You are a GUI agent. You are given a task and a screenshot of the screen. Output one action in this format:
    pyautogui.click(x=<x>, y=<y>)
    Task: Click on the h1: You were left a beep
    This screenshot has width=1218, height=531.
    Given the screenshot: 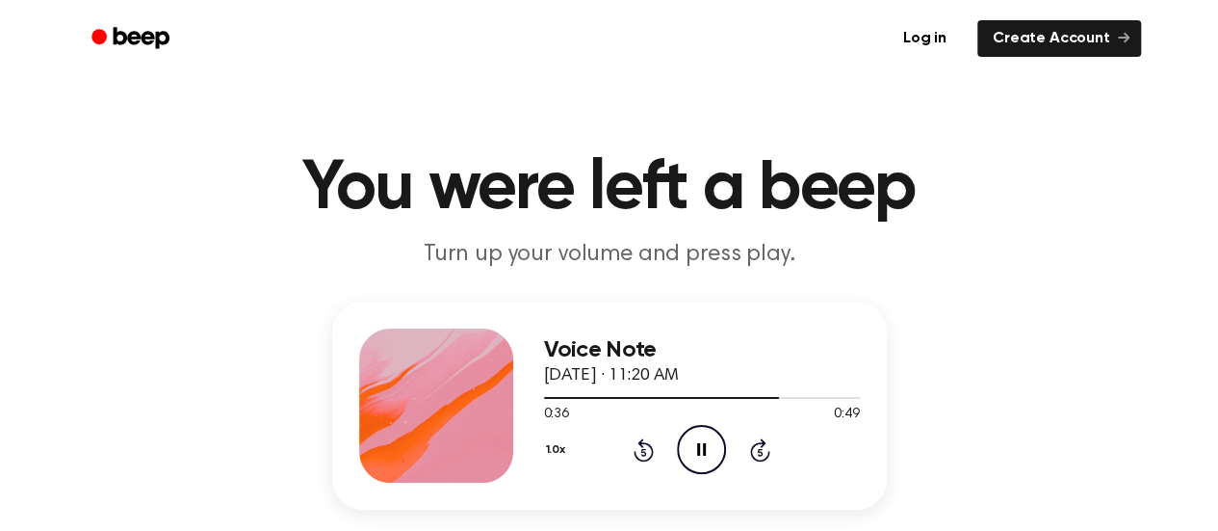 What is the action you would take?
    pyautogui.click(x=610, y=189)
    